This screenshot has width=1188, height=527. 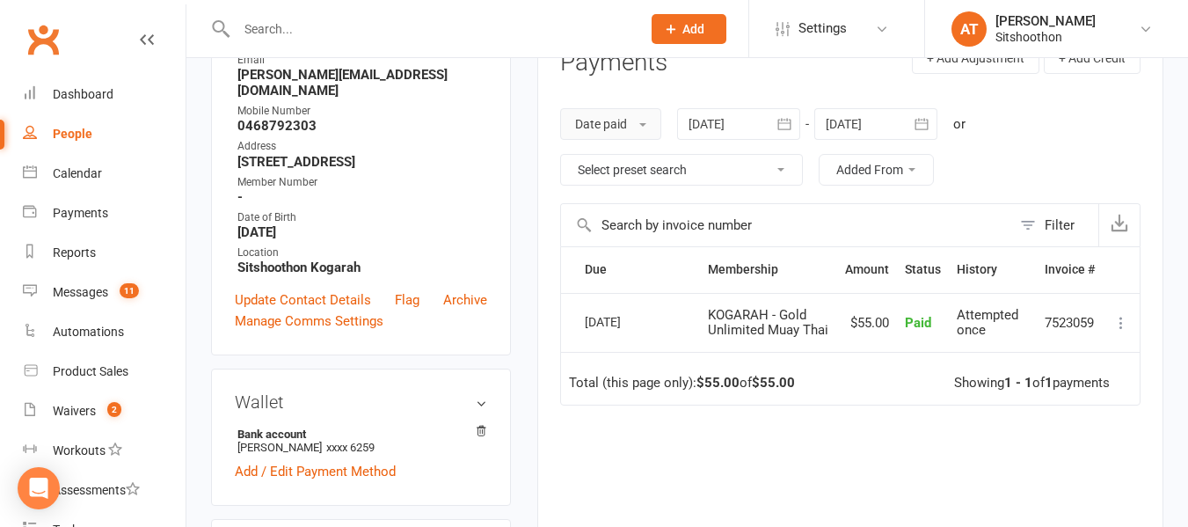 I want to click on strong: 0468792303, so click(x=362, y=126).